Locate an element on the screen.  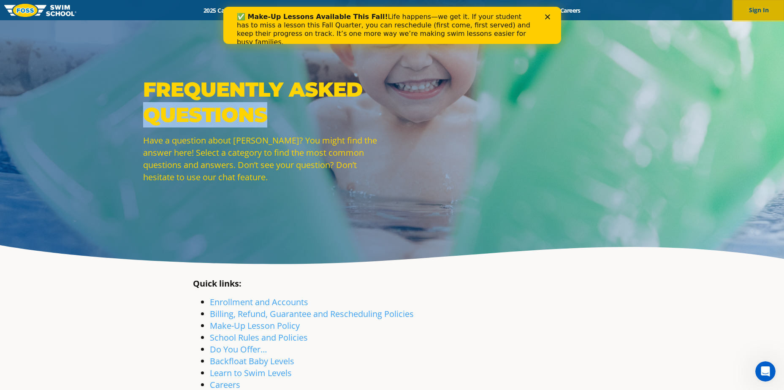
a: Schools is located at coordinates (267, 10).